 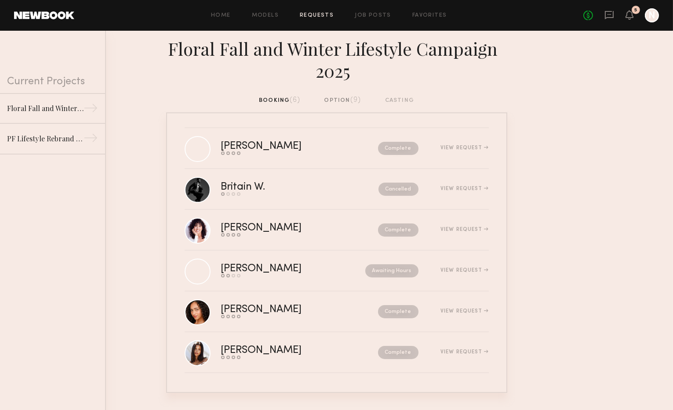 What do you see at coordinates (45, 139) in the screenshot?
I see `div: PF Lifestyle Rebrand SS25` at bounding box center [45, 139].